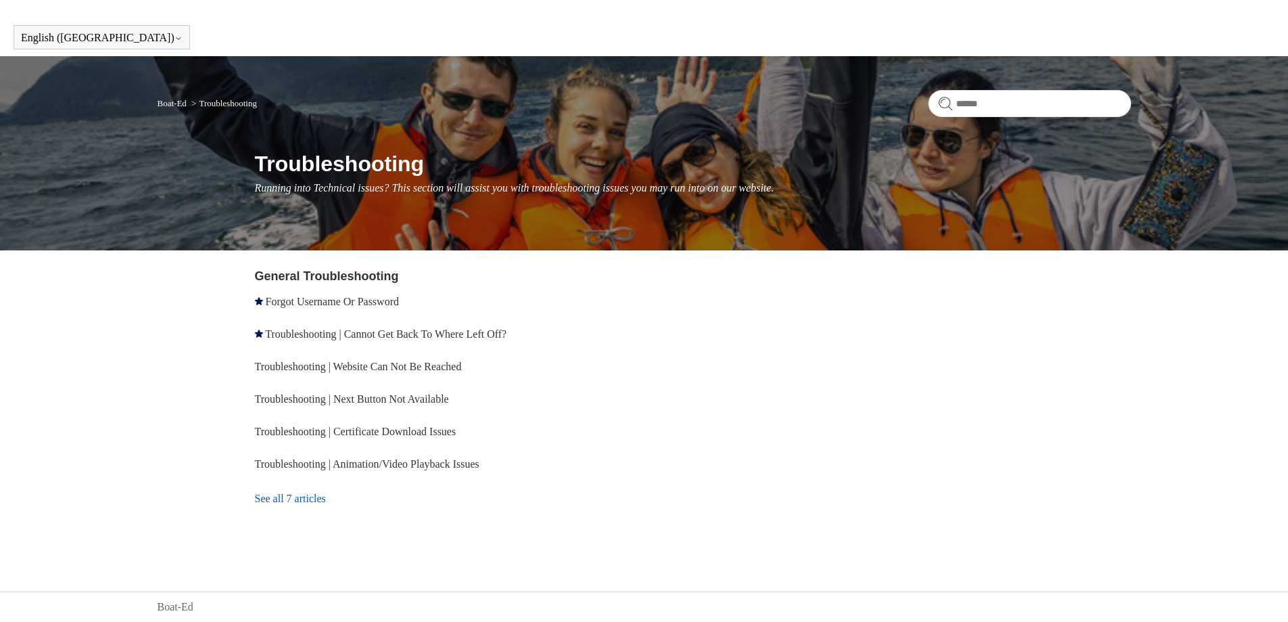 The image size is (1288, 622). I want to click on h1: Troubleshooting, so click(693, 164).